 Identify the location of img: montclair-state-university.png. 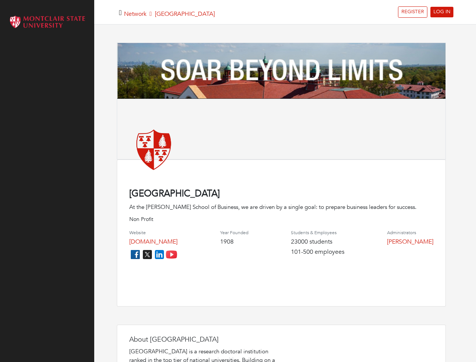
(154, 149).